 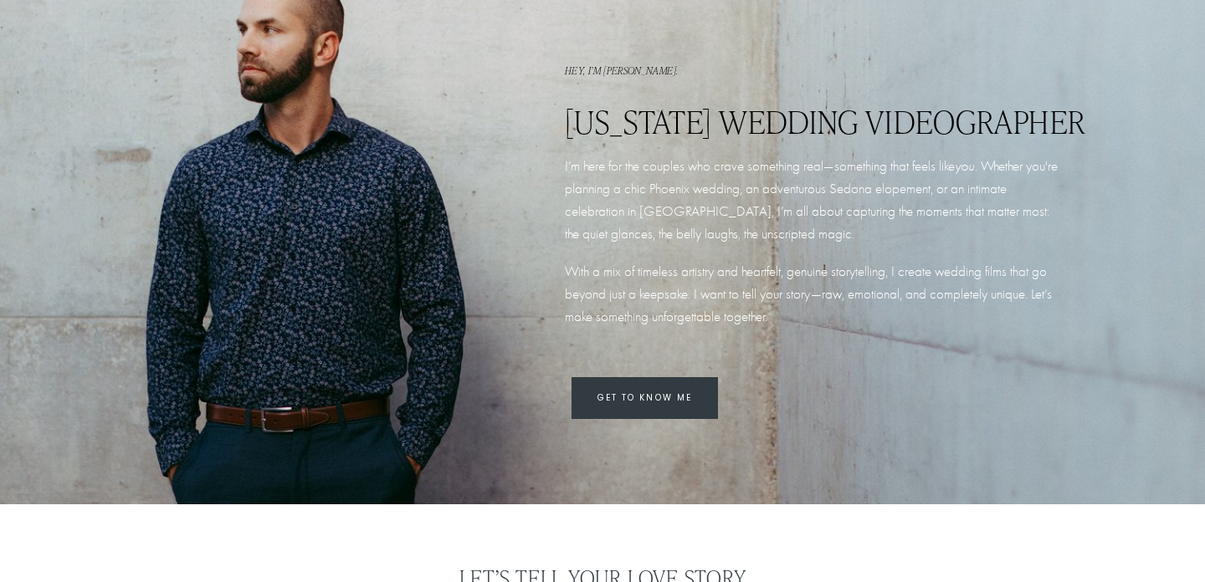 What do you see at coordinates (964, 166) in the screenshot?
I see `em: you` at bounding box center [964, 166].